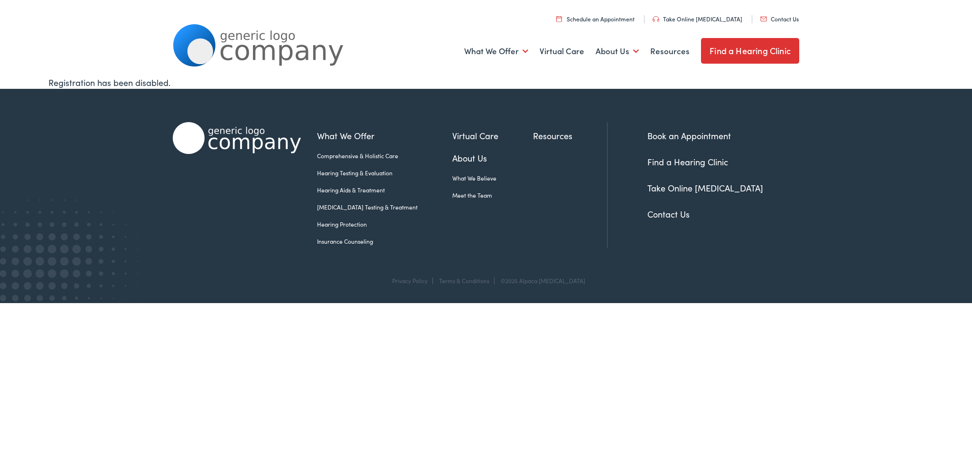 The width and height of the screenshot is (972, 467). What do you see at coordinates (493, 195) in the screenshot?
I see `a: Meet the Team` at bounding box center [493, 195].